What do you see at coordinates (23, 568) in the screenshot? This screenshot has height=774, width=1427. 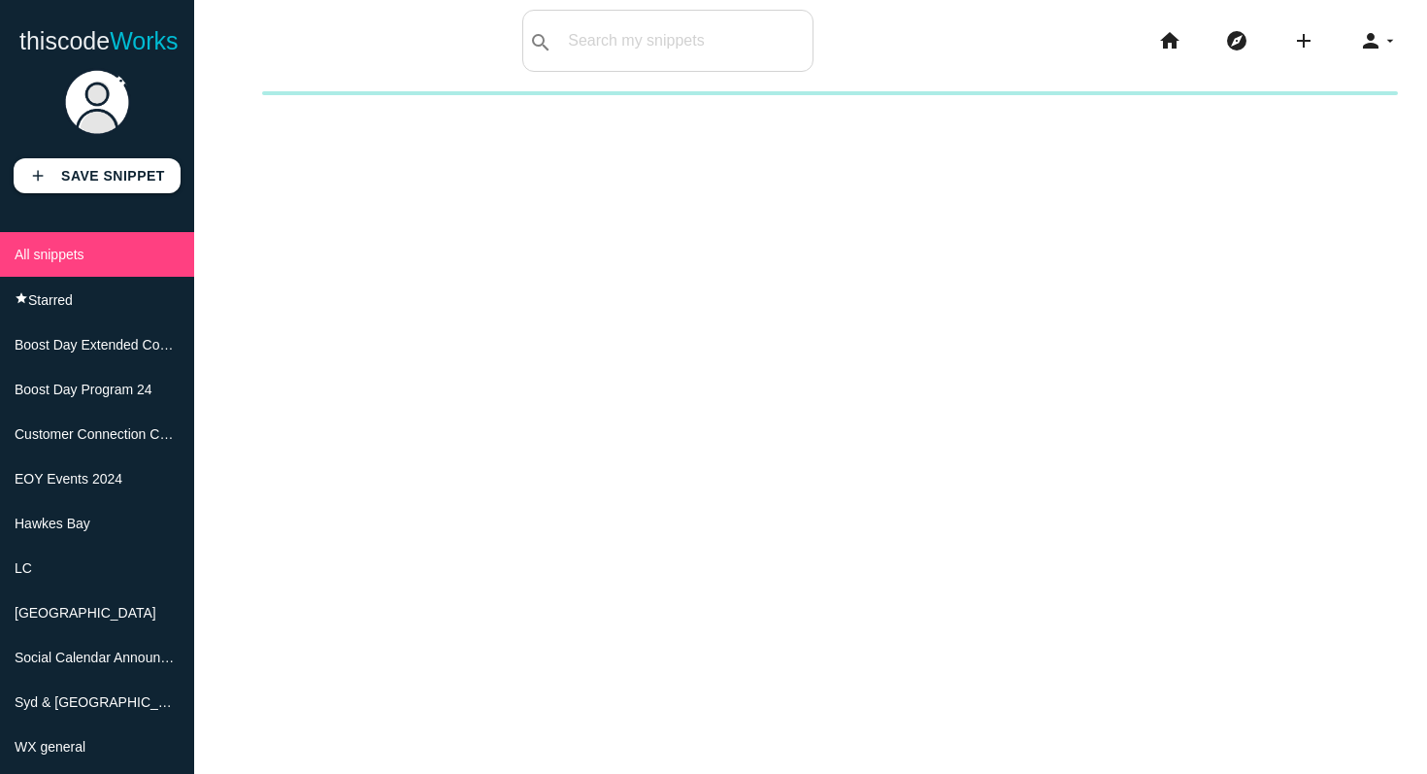 I see `span: LC` at bounding box center [23, 568].